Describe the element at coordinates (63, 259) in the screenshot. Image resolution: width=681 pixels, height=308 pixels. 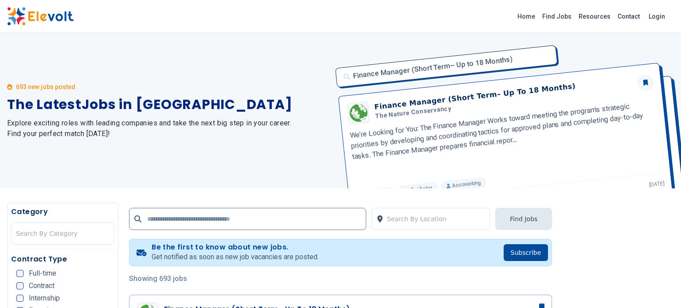
I see `h5: Contract Type` at that location.